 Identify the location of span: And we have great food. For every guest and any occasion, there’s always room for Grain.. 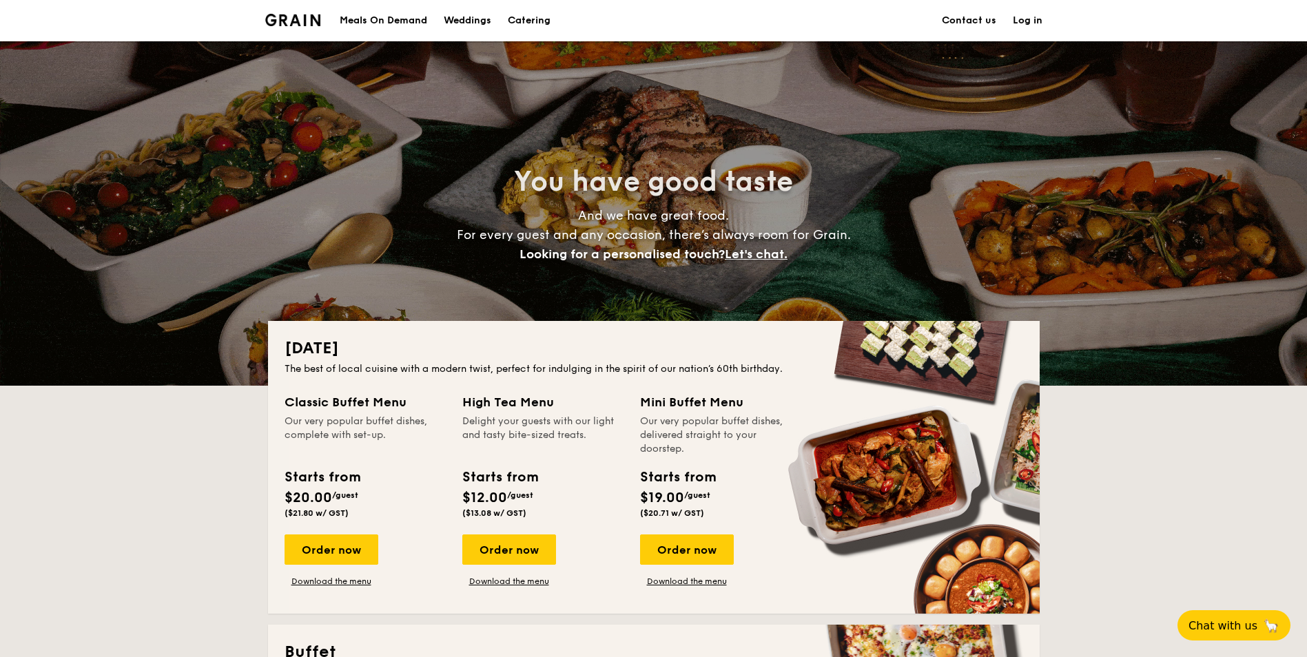
(654, 235).